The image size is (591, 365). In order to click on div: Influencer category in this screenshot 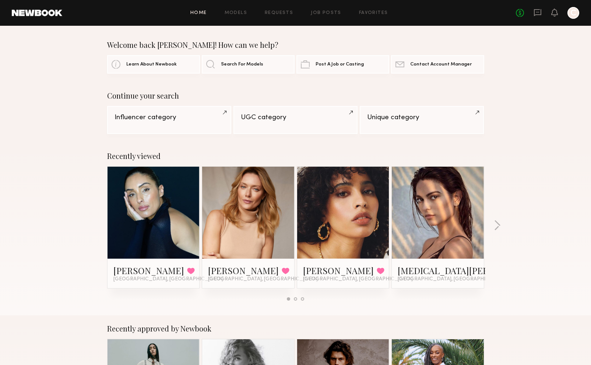, I will do `click(169, 117)`.